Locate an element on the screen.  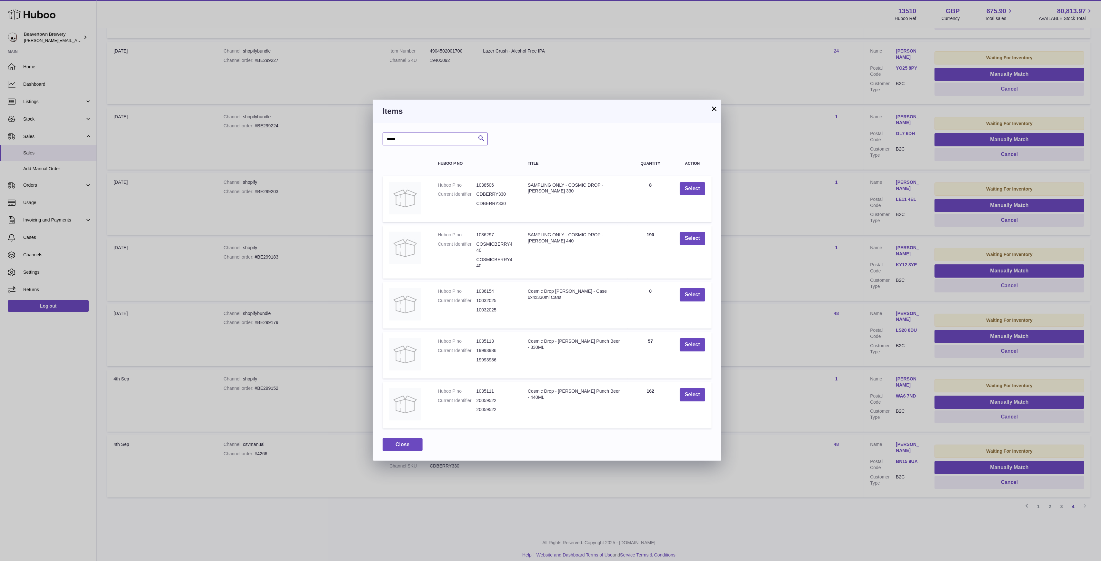
td: 8 is located at coordinates (650, 199).